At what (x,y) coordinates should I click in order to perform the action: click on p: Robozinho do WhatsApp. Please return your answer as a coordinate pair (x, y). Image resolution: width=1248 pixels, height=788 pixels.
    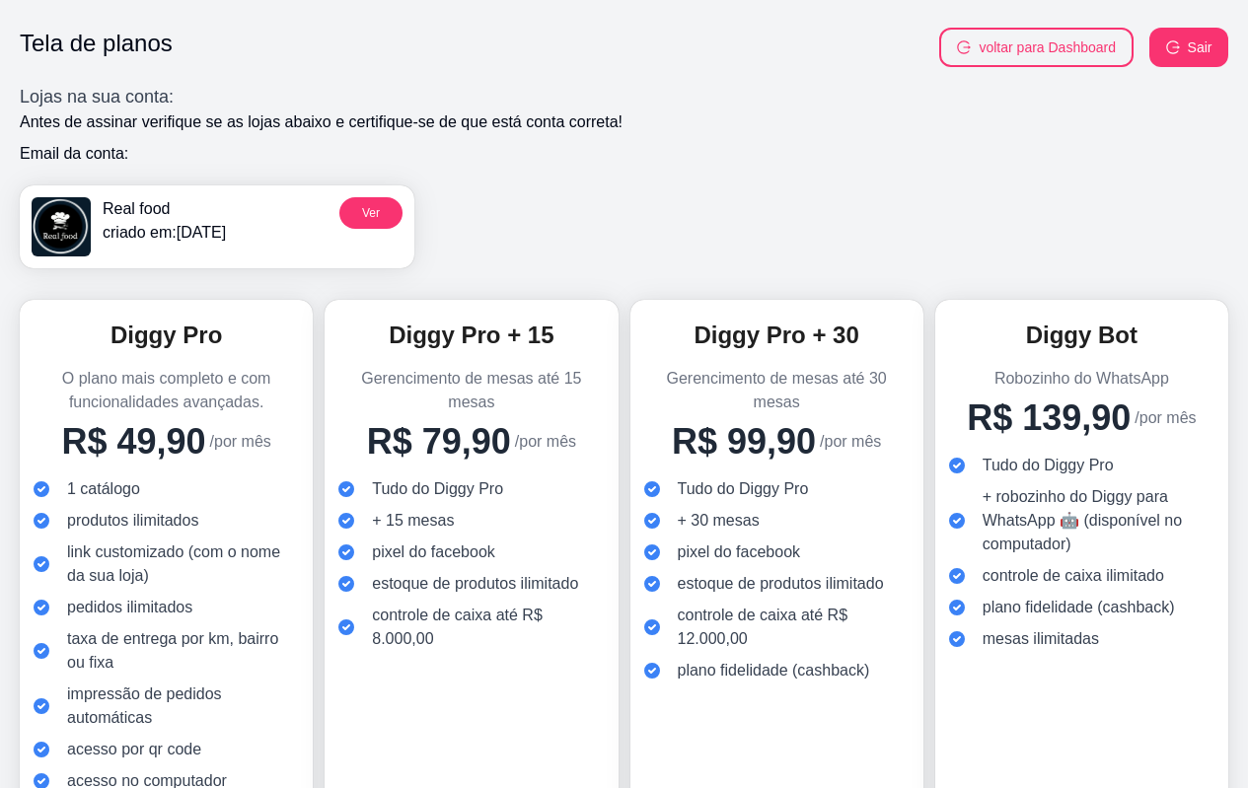
    Looking at the image, I should click on (1081, 379).